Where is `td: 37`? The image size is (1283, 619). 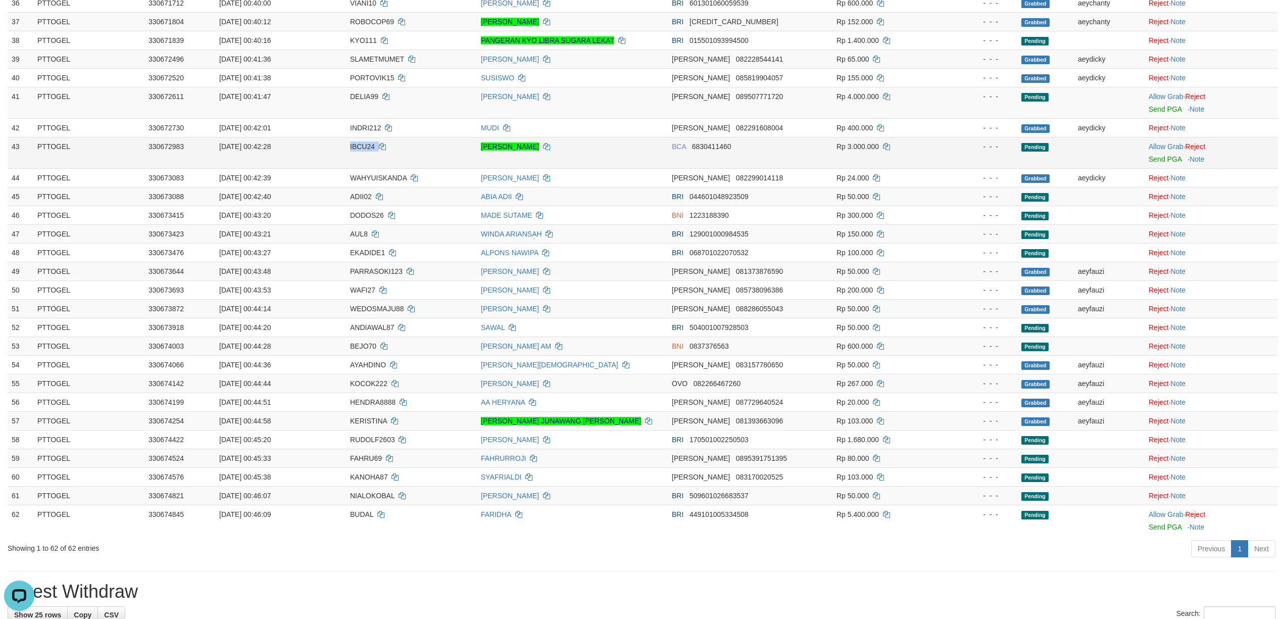 td: 37 is located at coordinates (20, 21).